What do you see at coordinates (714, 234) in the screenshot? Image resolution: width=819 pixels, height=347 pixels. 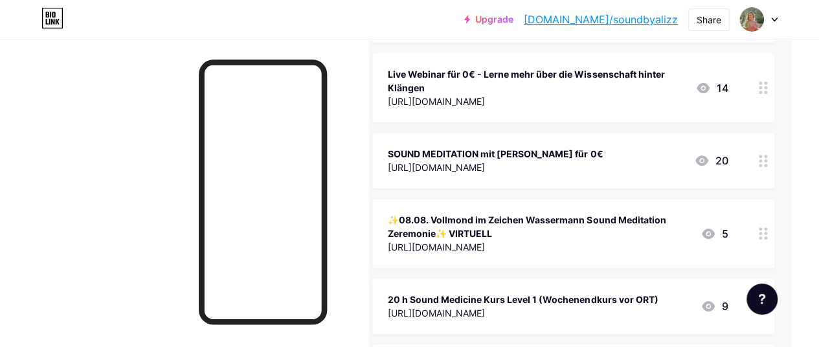 I see `div: 5` at bounding box center [714, 234].